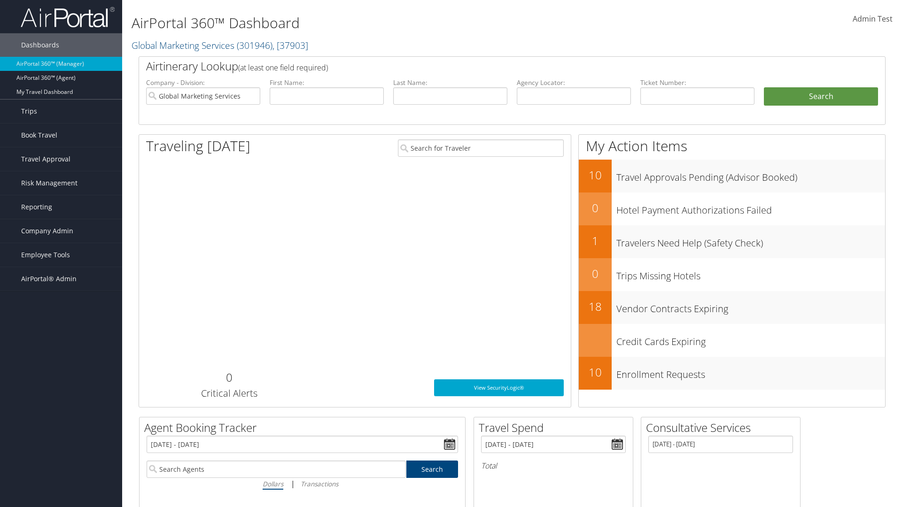  What do you see at coordinates (750, 274) in the screenshot?
I see `h3: Trips Missing Hotels` at bounding box center [750, 274].